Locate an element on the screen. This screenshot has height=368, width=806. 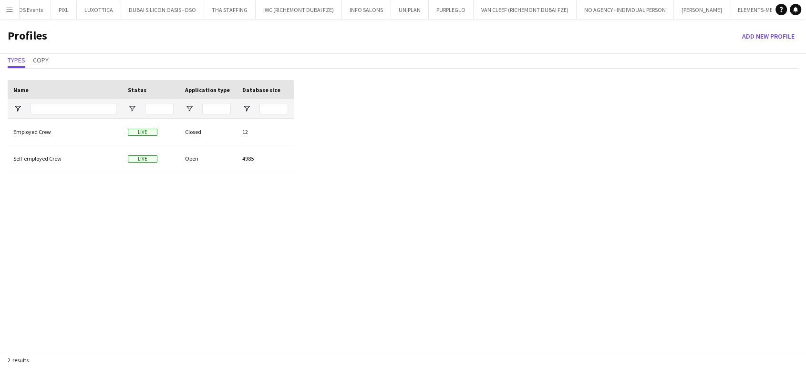
button: INFO SALONS is located at coordinates (366, 10).